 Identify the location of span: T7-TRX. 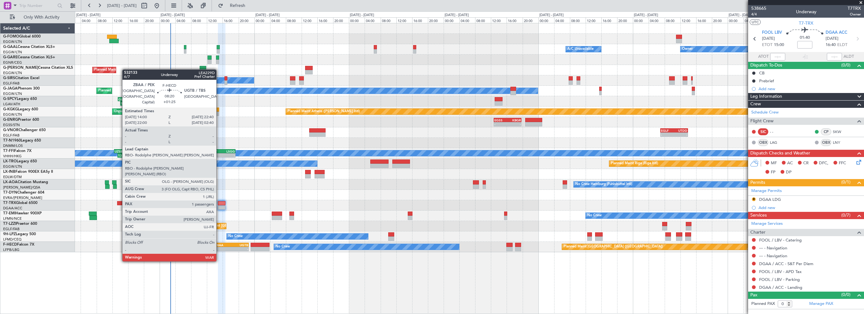
(806, 23).